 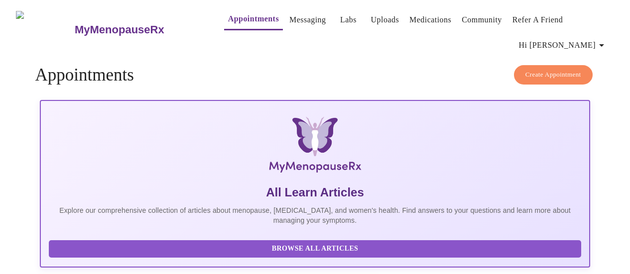 I want to click on button: Create Appointment, so click(x=553, y=75).